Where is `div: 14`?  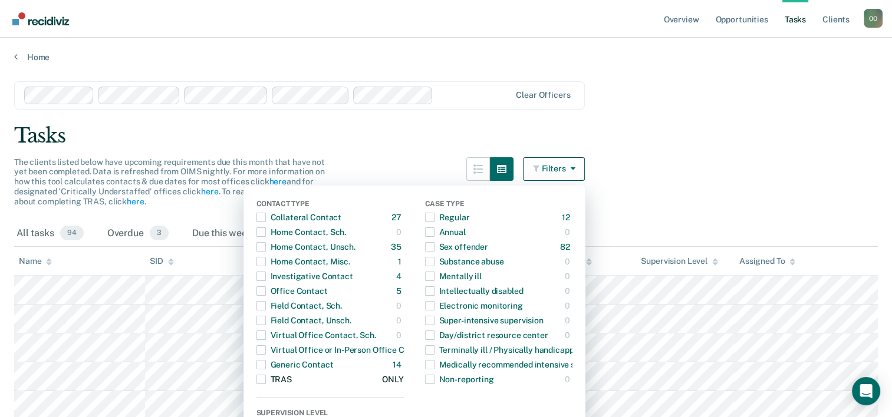 div: 14 is located at coordinates (398, 365).